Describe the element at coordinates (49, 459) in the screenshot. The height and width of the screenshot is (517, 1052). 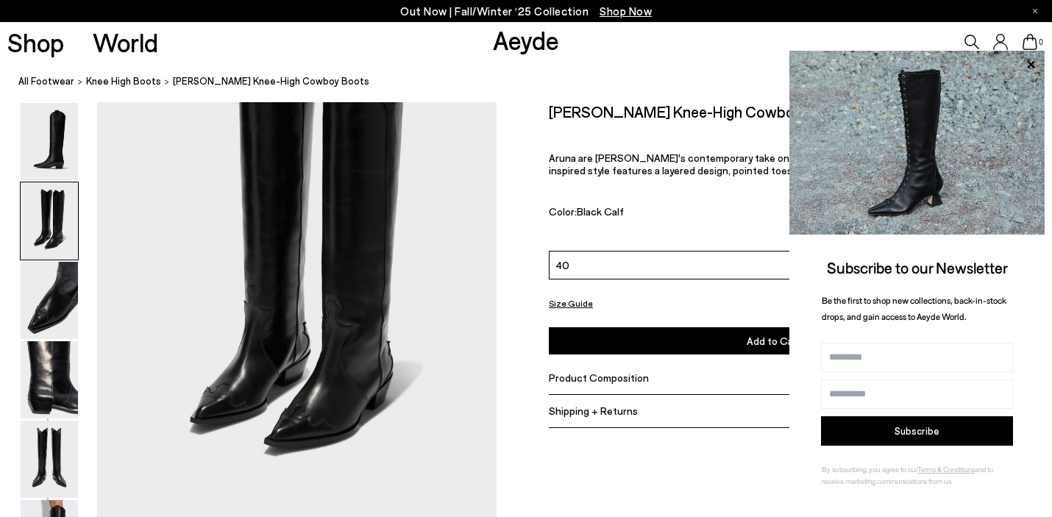
I see `img: Aruna Leather Knee-High Cowboy Boots - Image 5` at that location.